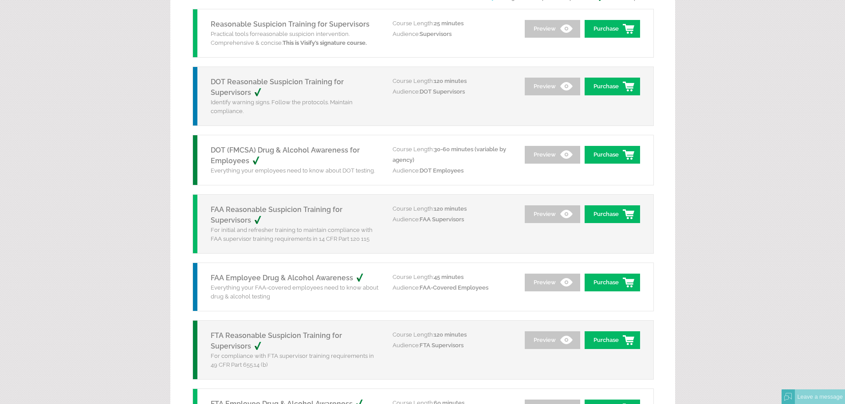 This screenshot has height=404, width=845. What do you see at coordinates (277, 87) in the screenshot?
I see `a: DOT Reasonable Suspicion Training for Supervisors` at bounding box center [277, 87].